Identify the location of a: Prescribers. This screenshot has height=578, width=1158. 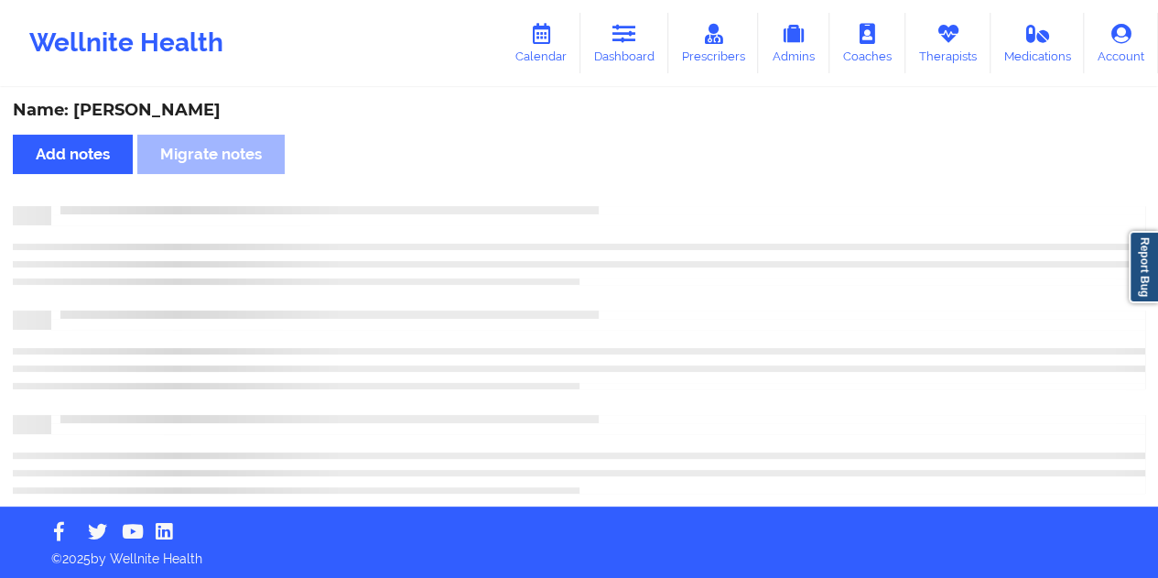
(713, 43).